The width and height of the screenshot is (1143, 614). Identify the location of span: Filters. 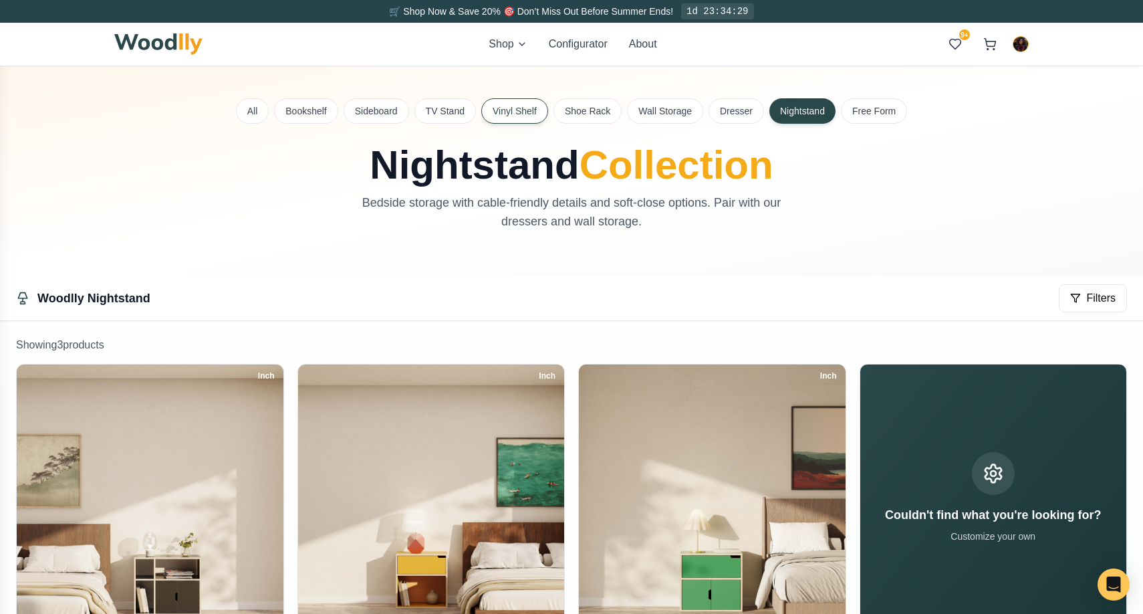
(1101, 298).